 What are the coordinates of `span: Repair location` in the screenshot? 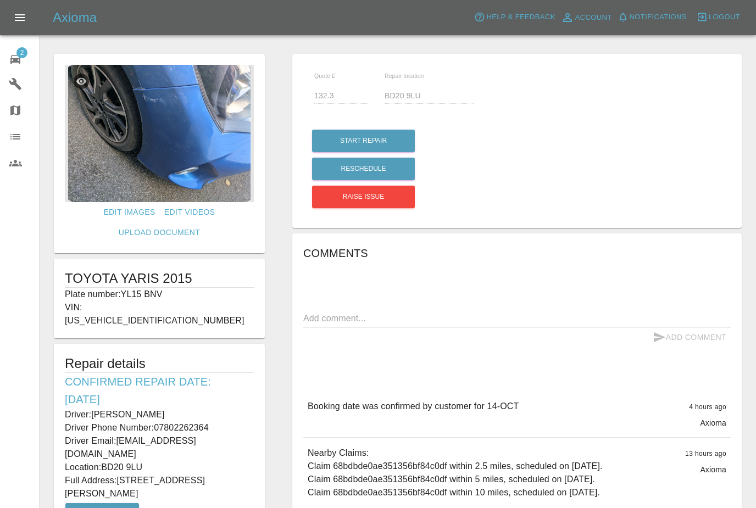 It's located at (404, 76).